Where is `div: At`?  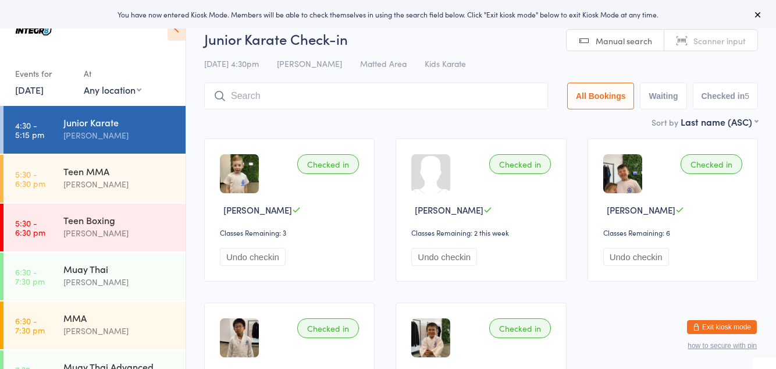
div: At is located at coordinates (112, 73).